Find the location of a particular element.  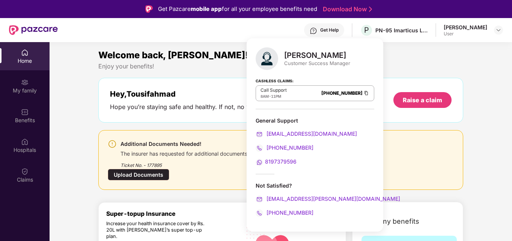

div: Raise a claim is located at coordinates (422, 100).